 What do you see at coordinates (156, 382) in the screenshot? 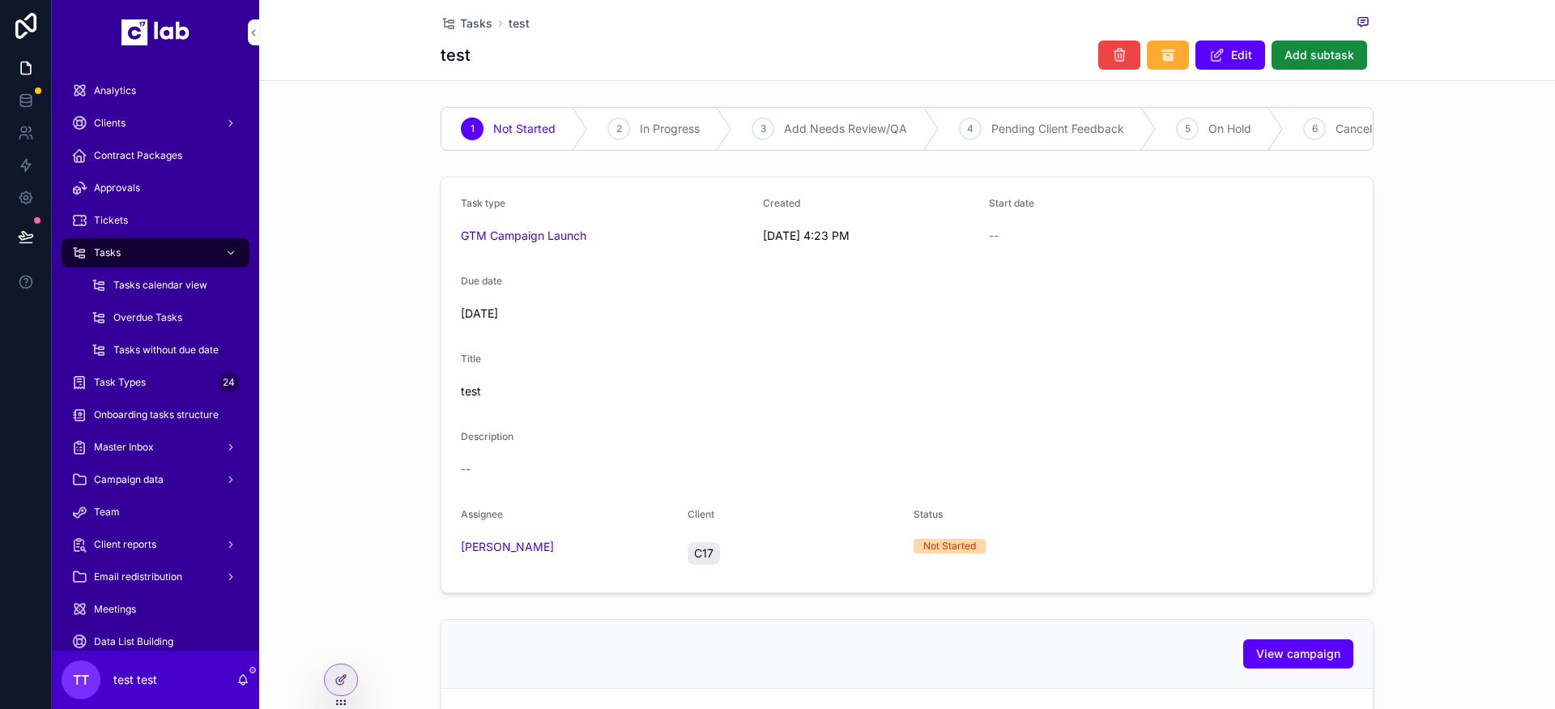
I see `a: Task Types24` at bounding box center [156, 382].